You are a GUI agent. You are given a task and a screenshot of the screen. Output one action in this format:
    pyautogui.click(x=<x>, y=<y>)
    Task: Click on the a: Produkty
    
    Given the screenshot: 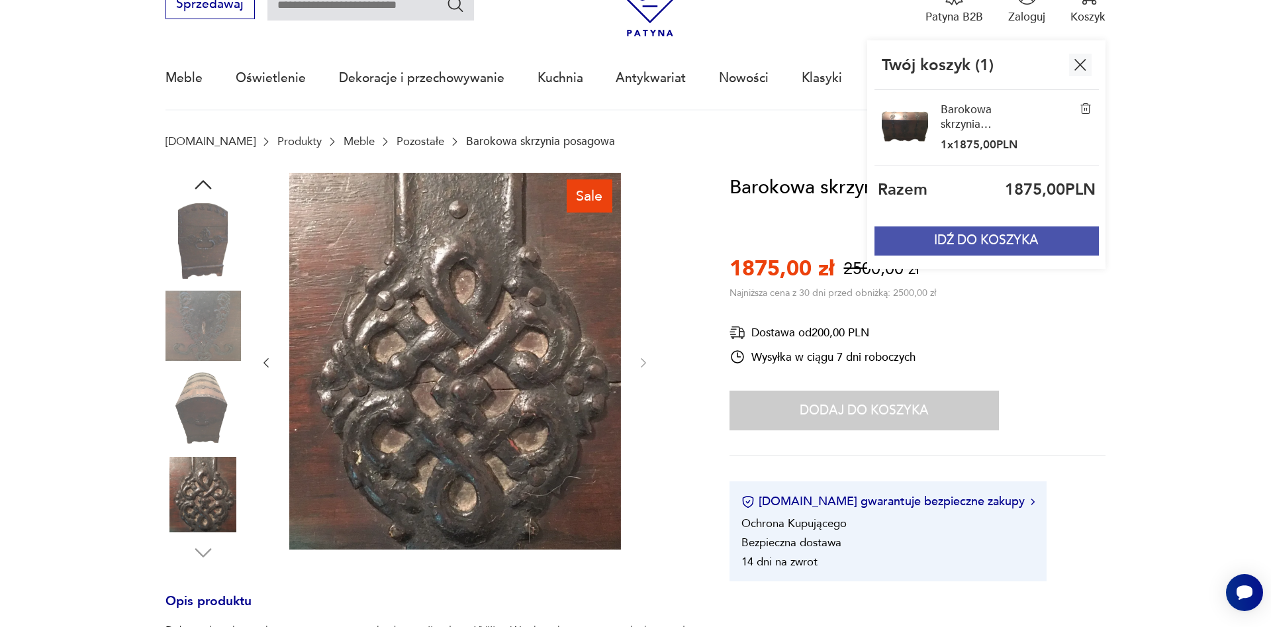 What is the action you would take?
    pyautogui.click(x=299, y=142)
    